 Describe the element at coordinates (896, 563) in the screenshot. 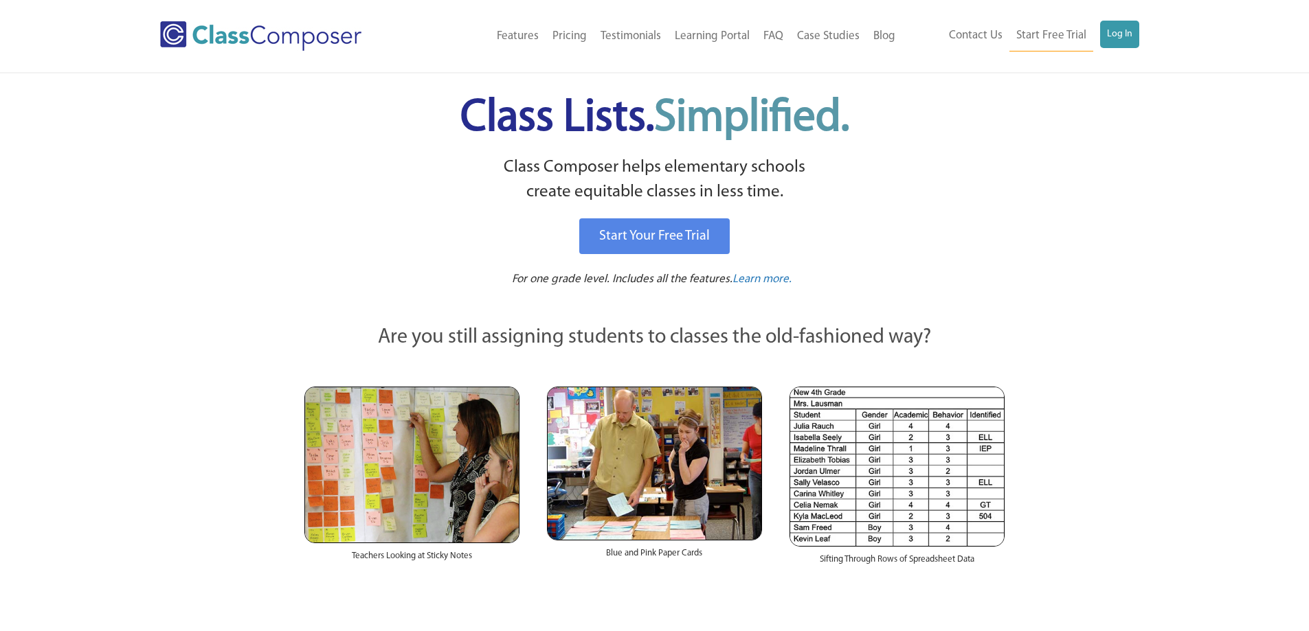

I see `div: Sifting Through Rows of Spreadsheet Data` at that location.